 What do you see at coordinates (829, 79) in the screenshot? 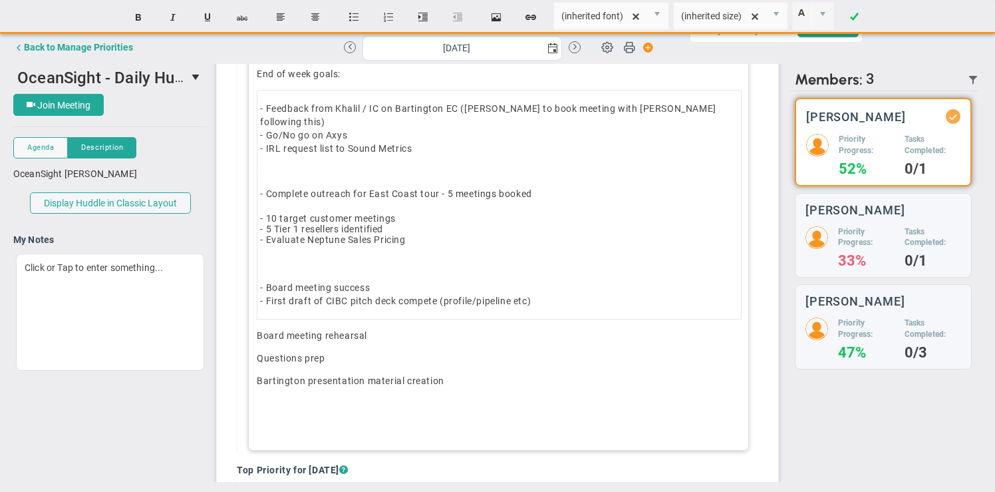
I see `span: Members:` at bounding box center [829, 79].